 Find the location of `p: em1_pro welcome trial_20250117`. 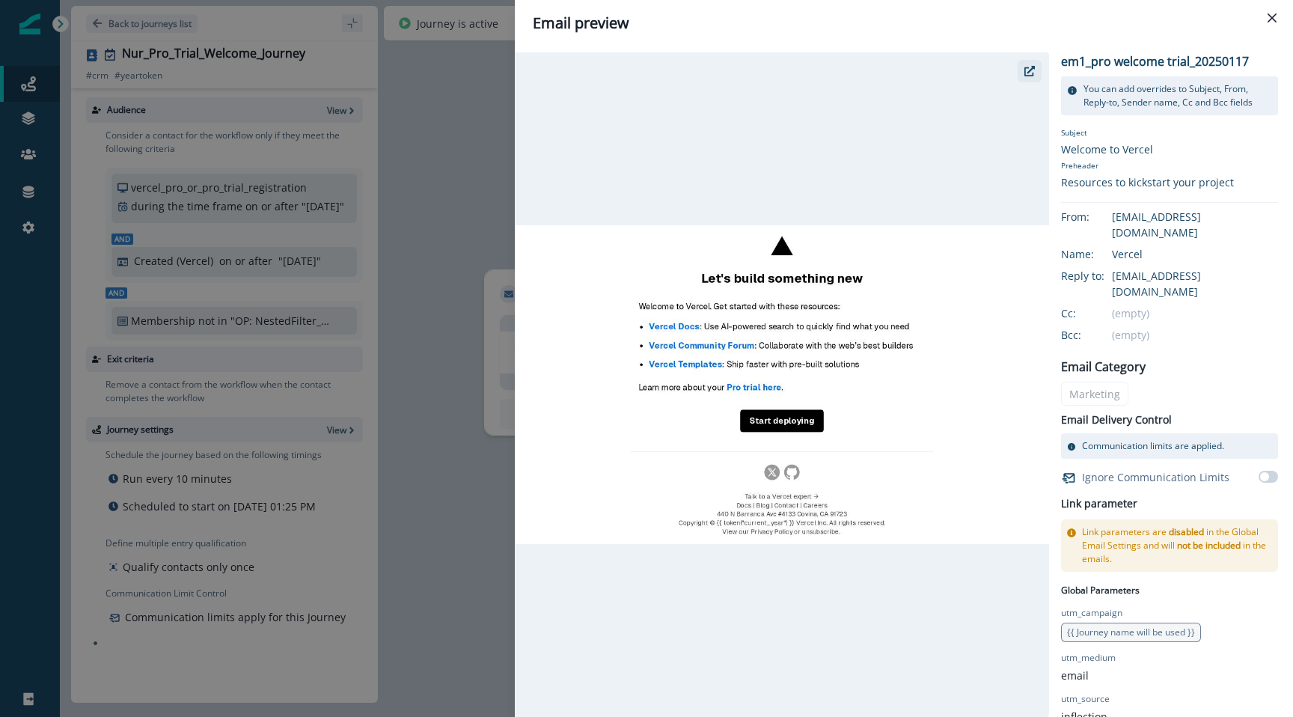

p: em1_pro welcome trial_20250117 is located at coordinates (1154, 61).